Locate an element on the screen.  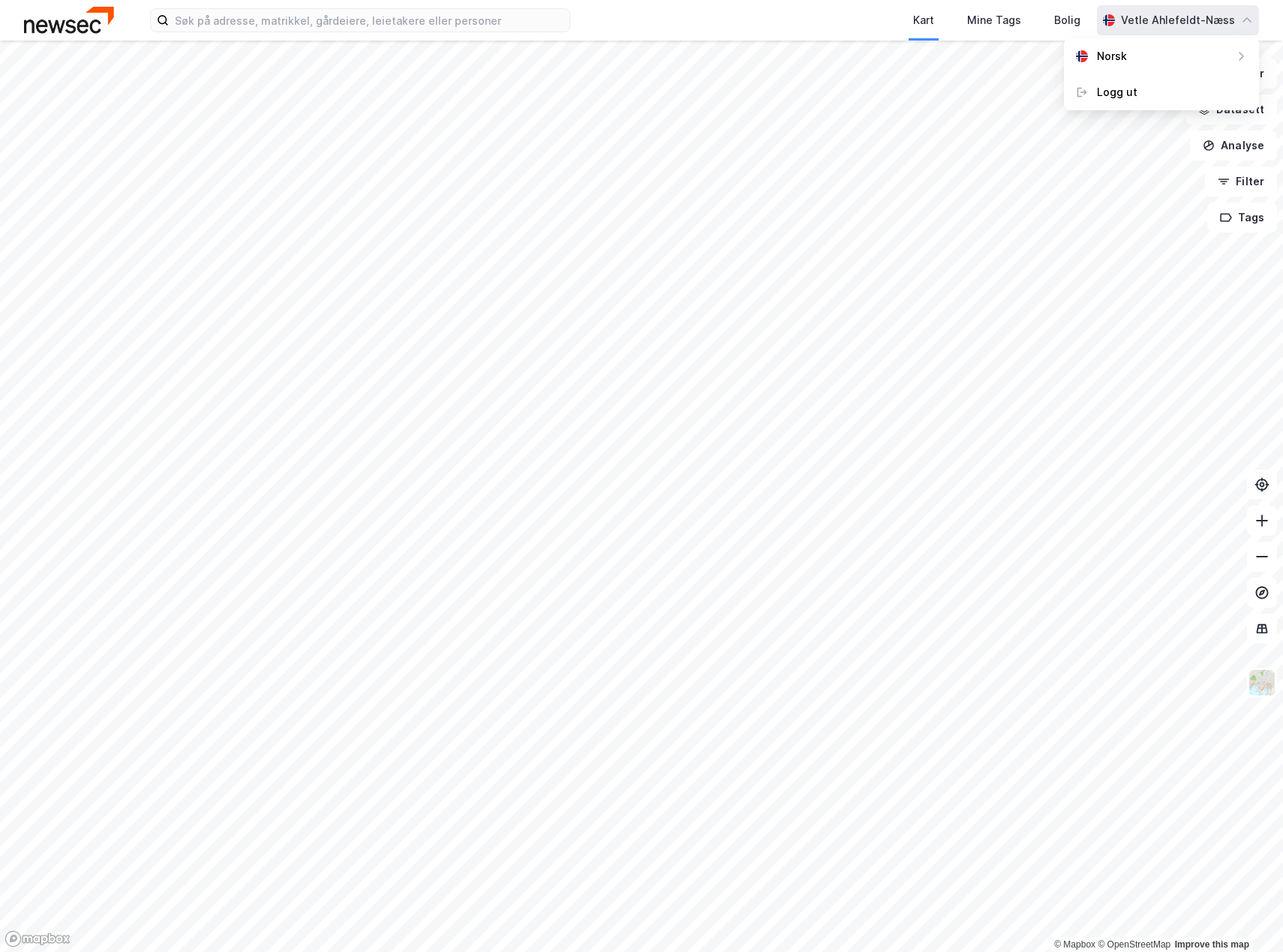
div: Norsk is located at coordinates (1112, 56).